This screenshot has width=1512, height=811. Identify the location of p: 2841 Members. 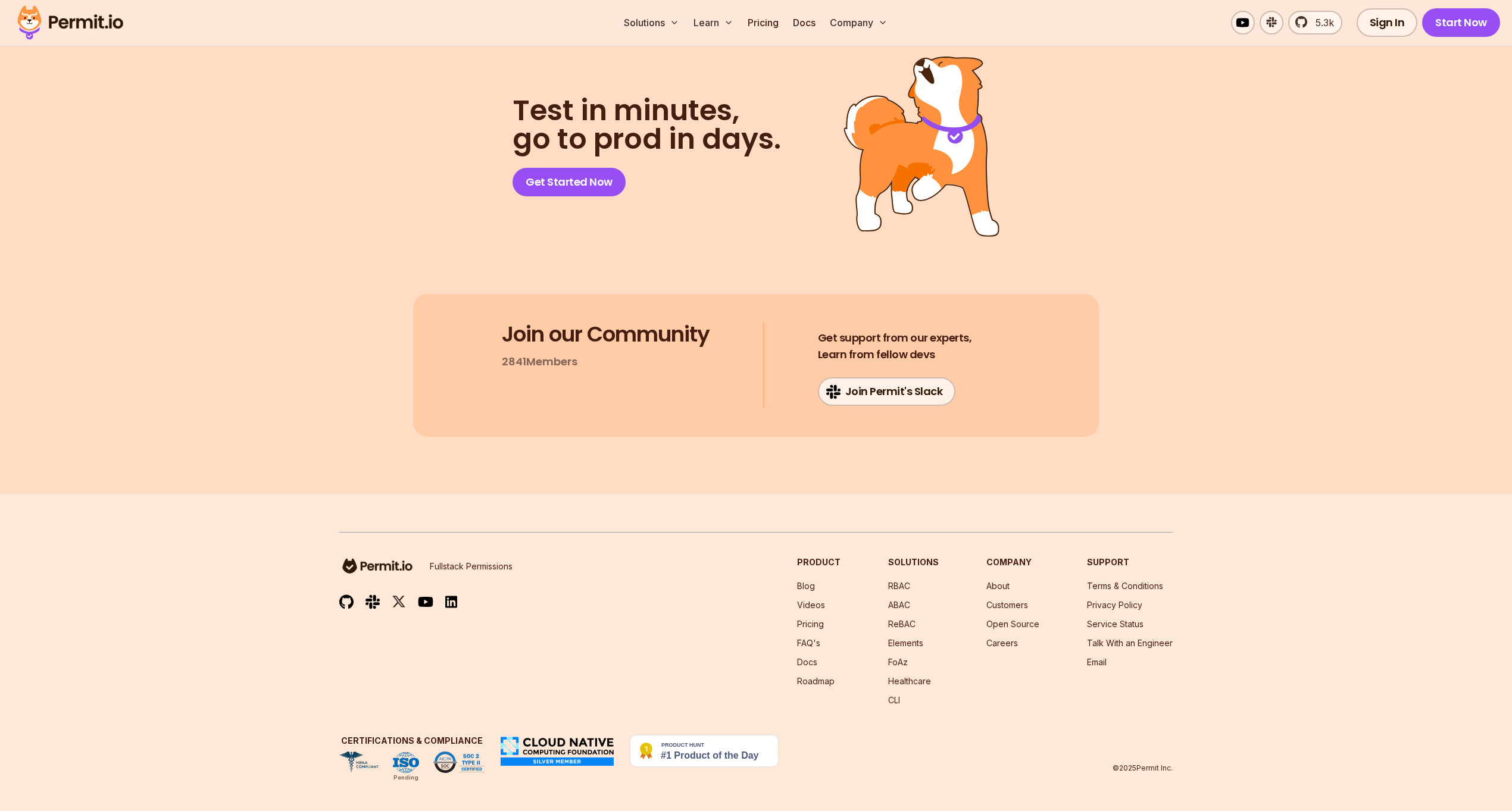
(540, 362).